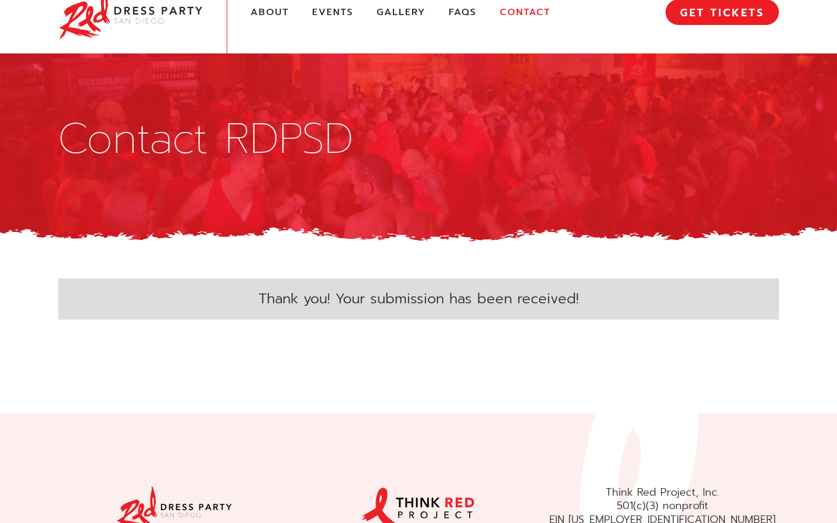  I want to click on a: Events, so click(332, 12).